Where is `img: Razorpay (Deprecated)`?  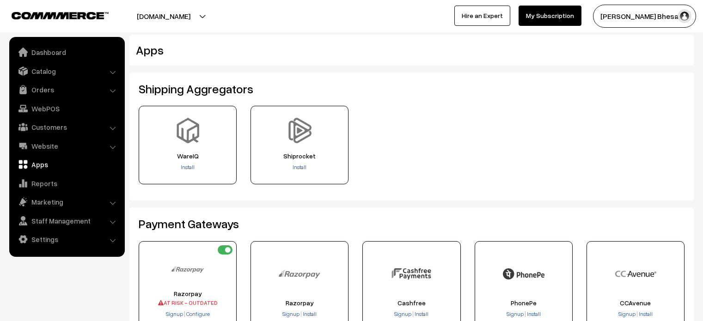 img: Razorpay (Deprecated) is located at coordinates (188, 269).